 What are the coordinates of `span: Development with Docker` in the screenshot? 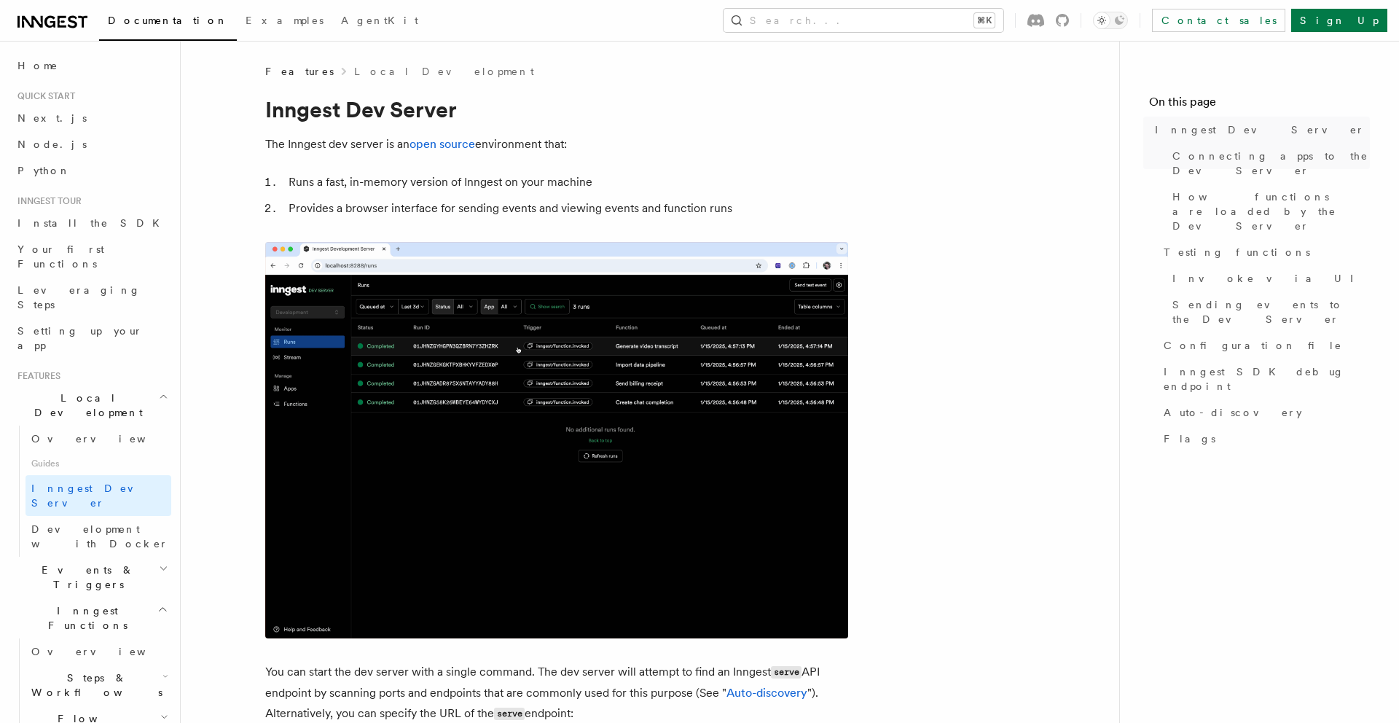 It's located at (100, 536).